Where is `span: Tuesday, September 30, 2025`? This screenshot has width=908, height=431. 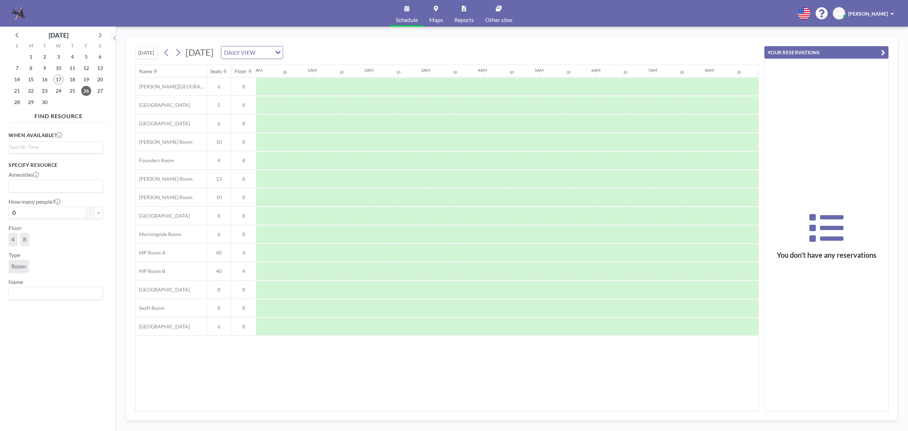
span: Tuesday, September 30, 2025 is located at coordinates (45, 102).